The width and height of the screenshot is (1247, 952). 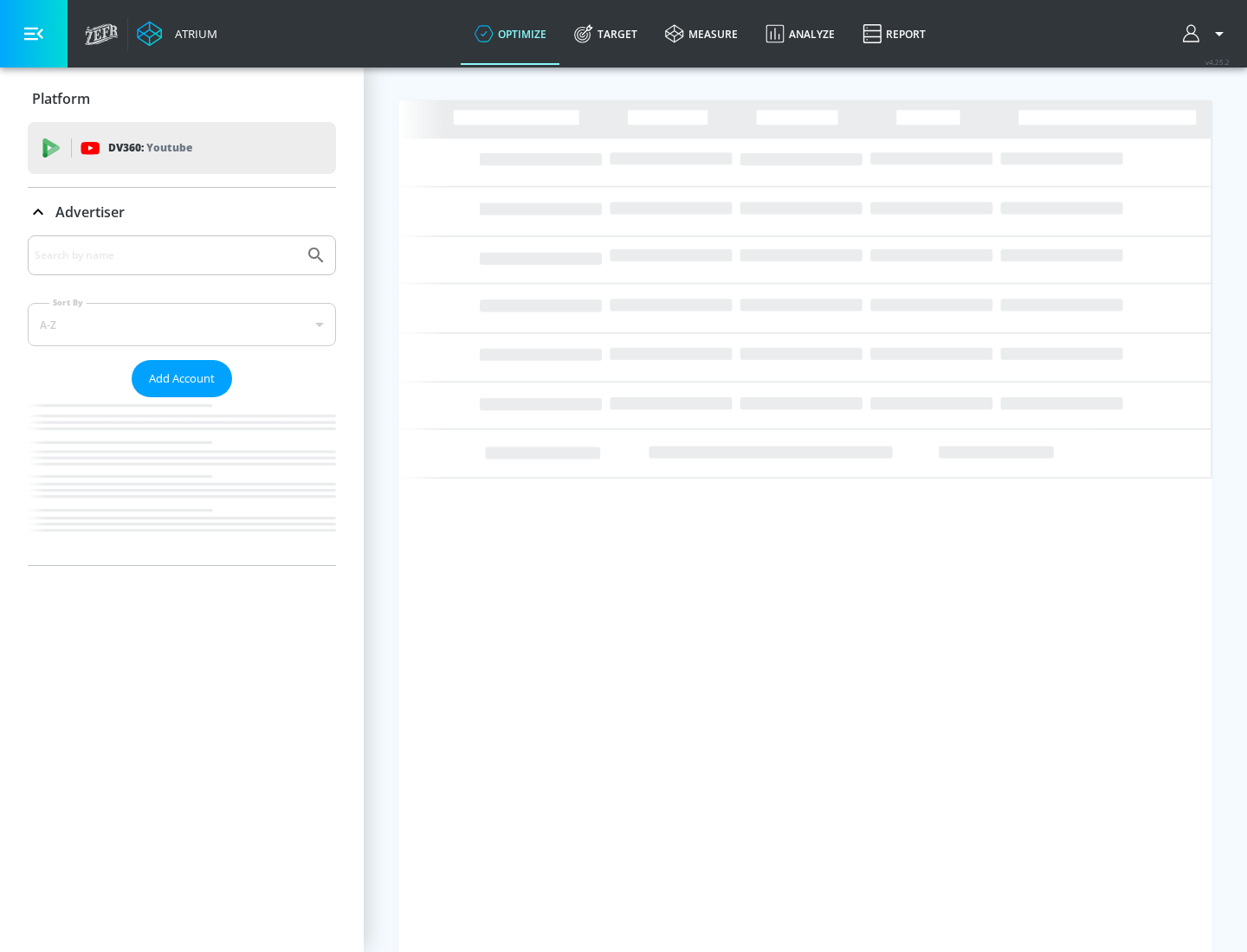 What do you see at coordinates (701, 34) in the screenshot?
I see `a: measure` at bounding box center [701, 34].